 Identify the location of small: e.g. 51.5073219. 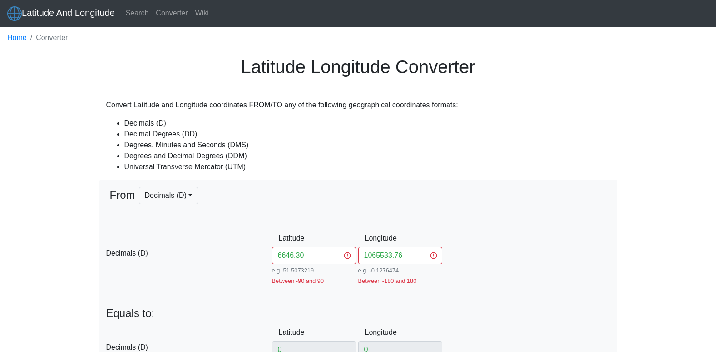
(314, 270).